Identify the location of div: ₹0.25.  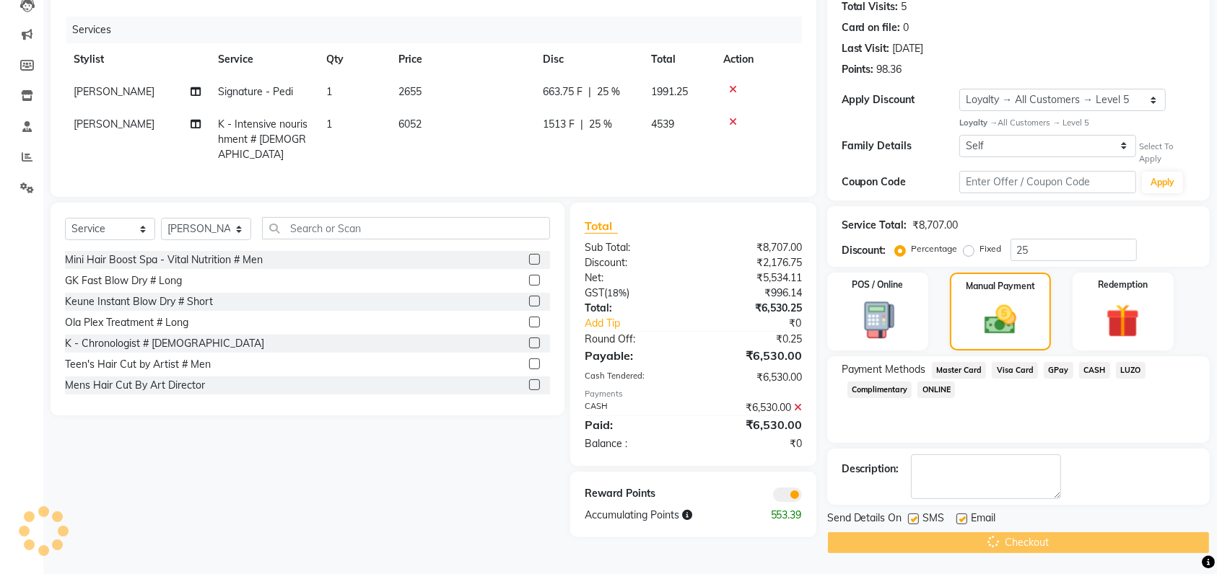
(752, 339).